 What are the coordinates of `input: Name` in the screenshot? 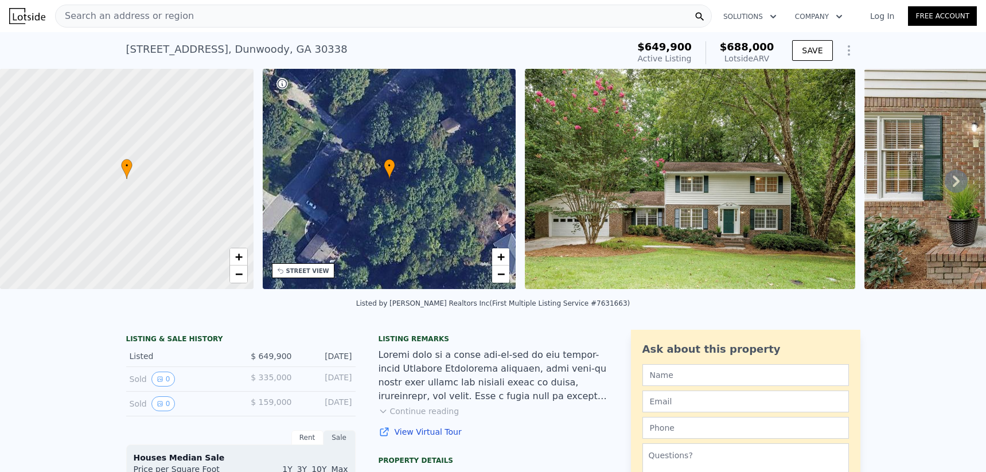 It's located at (746, 375).